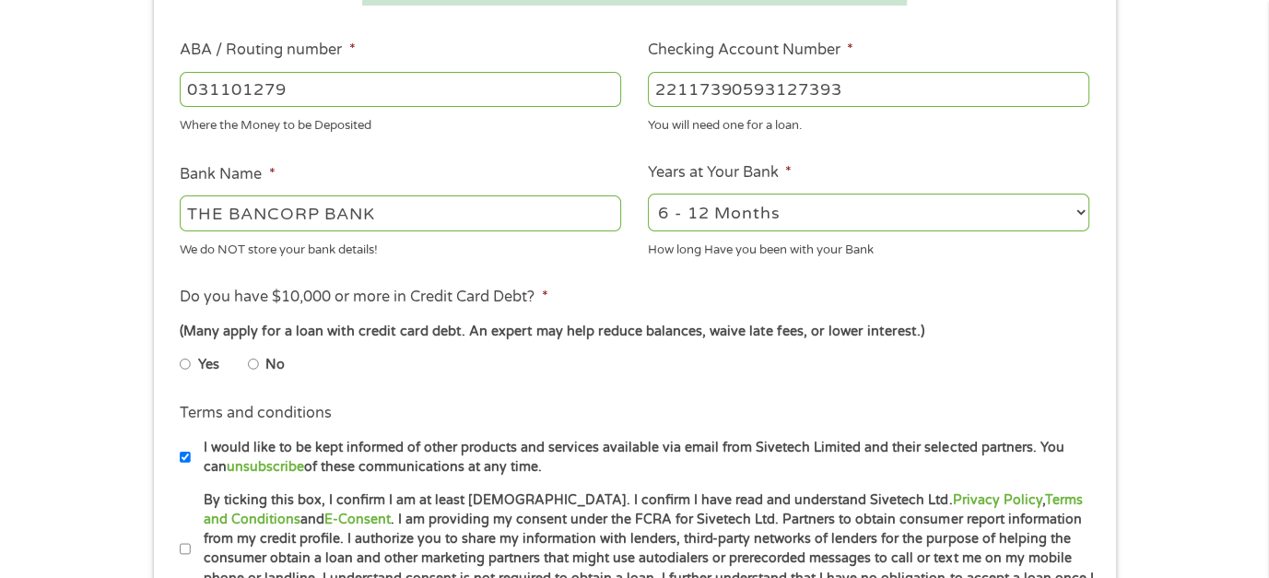  Describe the element at coordinates (868, 89) in the screenshot. I see `input: 345634636` at that location.